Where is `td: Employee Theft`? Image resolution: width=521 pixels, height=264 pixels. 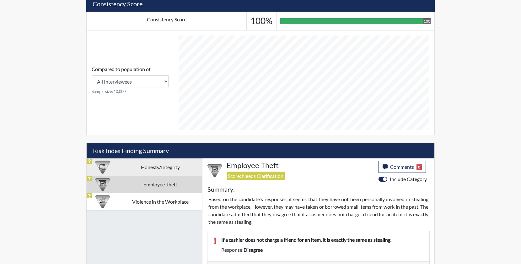
td: Employee Theft is located at coordinates (161, 184).